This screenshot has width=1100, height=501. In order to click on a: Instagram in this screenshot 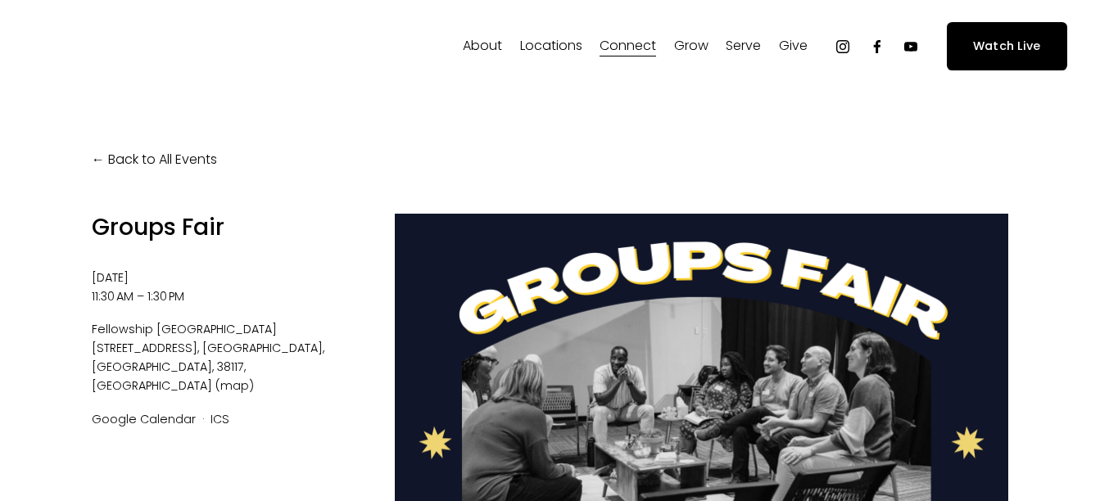, I will do `click(843, 47)`.